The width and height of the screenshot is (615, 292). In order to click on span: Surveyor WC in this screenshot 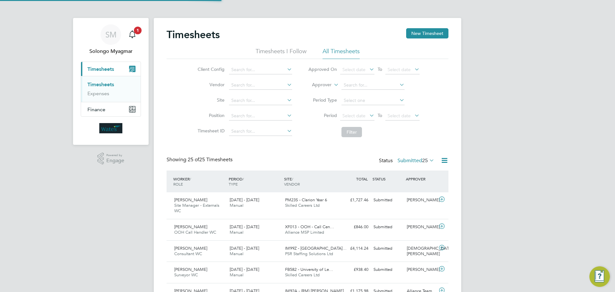, I will do `click(186, 274)`.